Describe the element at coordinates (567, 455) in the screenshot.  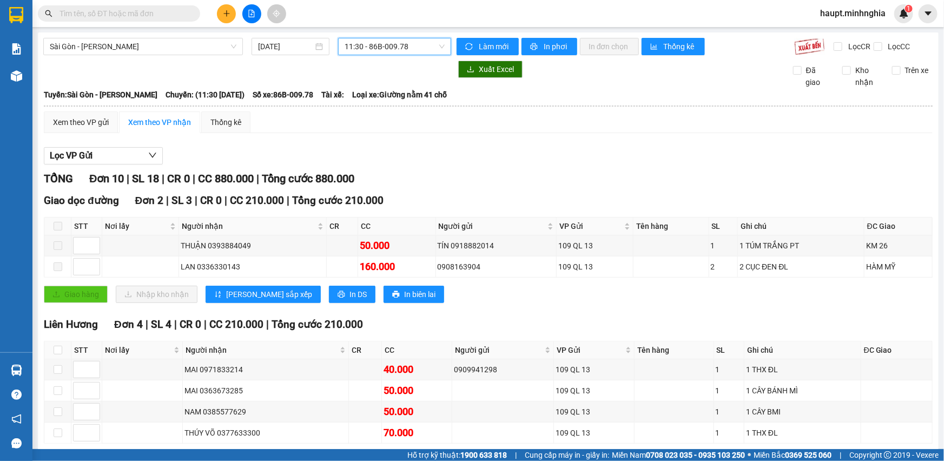
I see `span: Cung cấp máy in - giấy in:` at that location.